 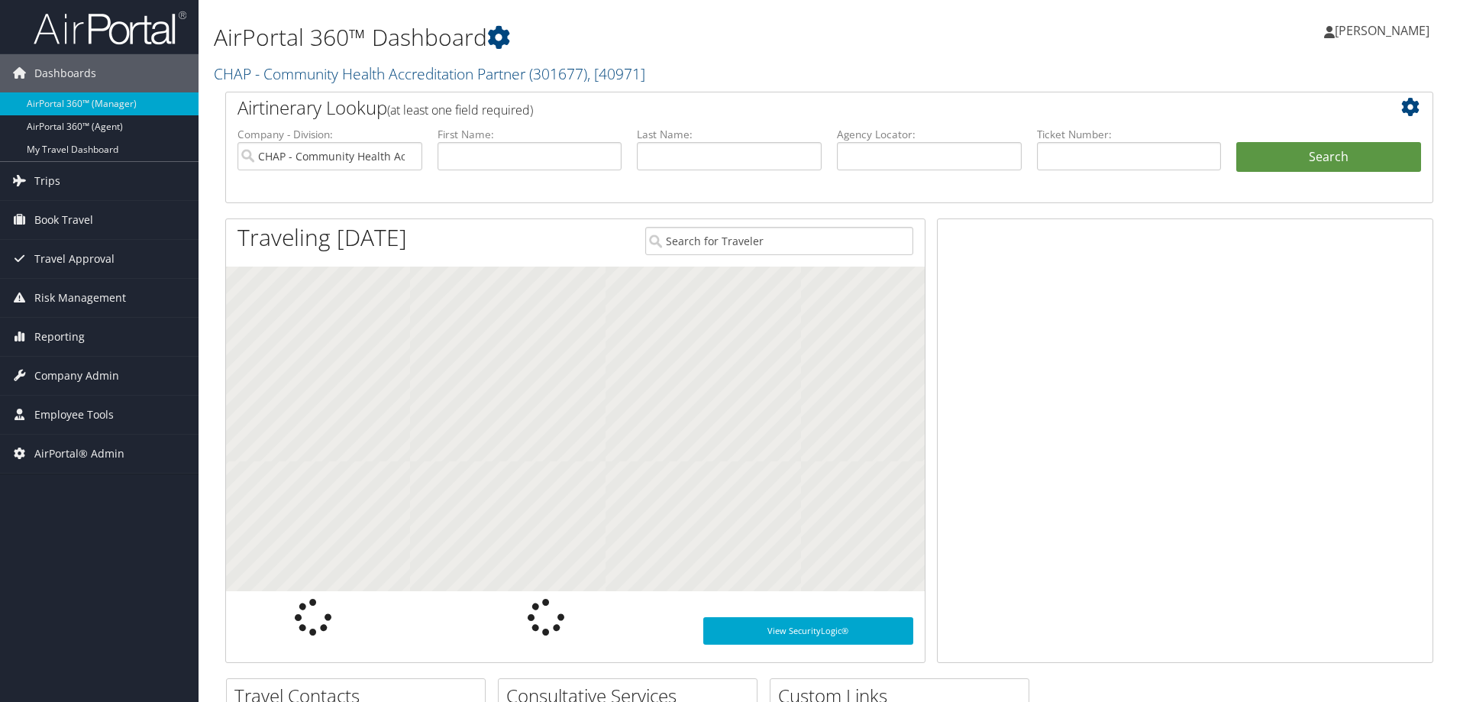 I want to click on span: Travel Approval, so click(x=74, y=259).